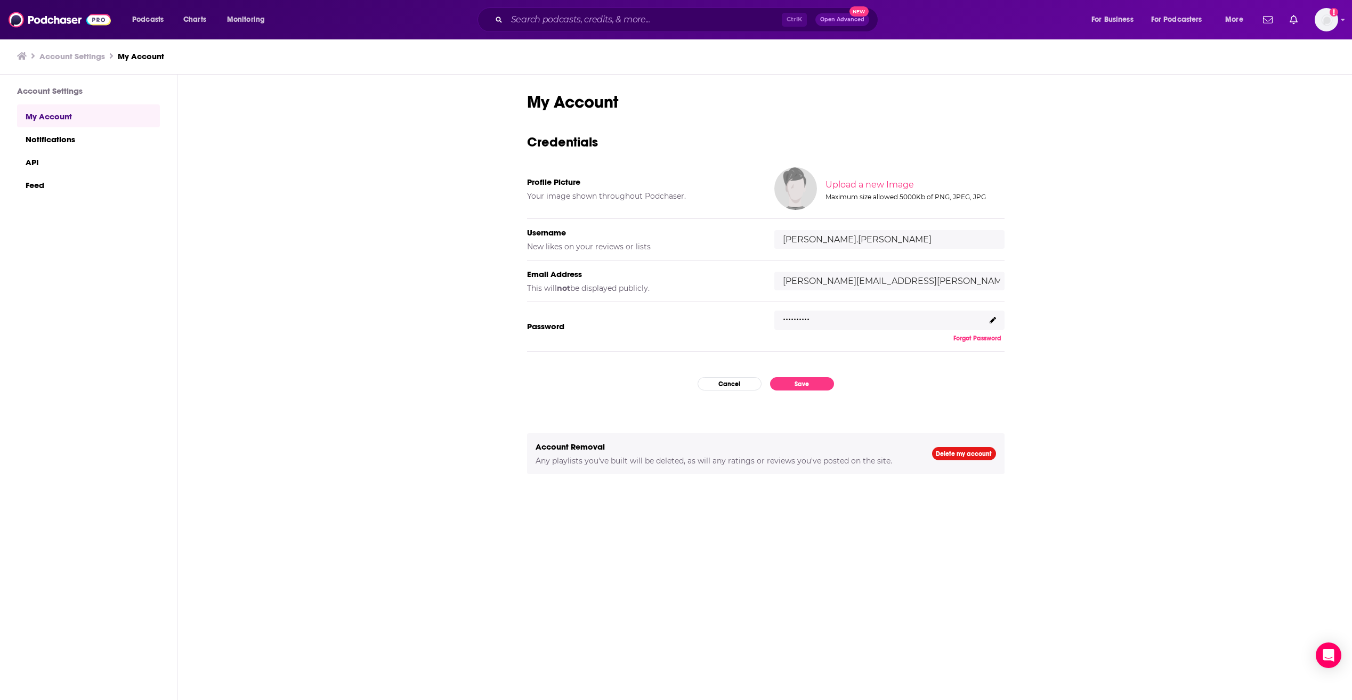 The width and height of the screenshot is (1352, 700). What do you see at coordinates (60, 20) in the screenshot?
I see `a: Podchaser - Follow, Share and Rate Podcasts` at bounding box center [60, 20].